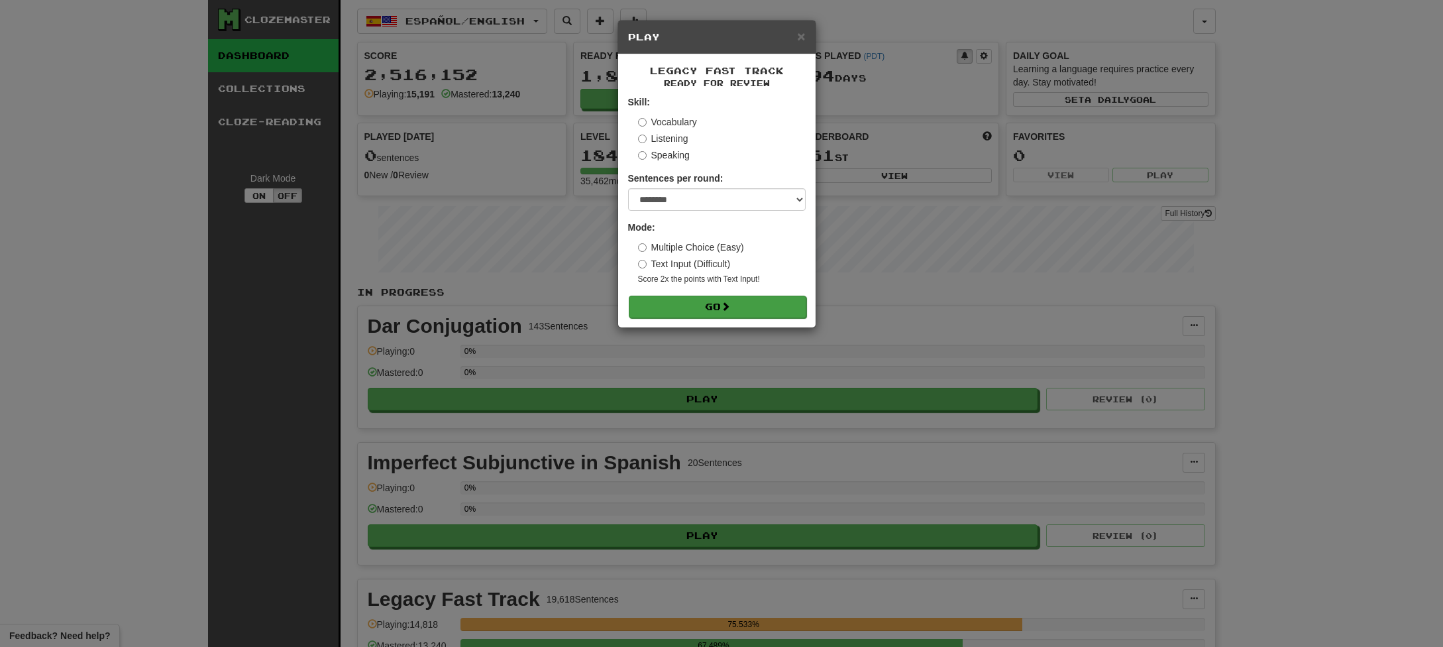  Describe the element at coordinates (667, 122) in the screenshot. I see `label: Vocabulary` at that location.